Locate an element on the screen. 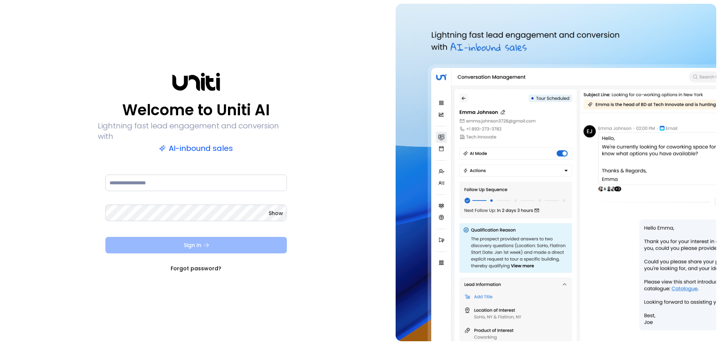  p: Lightning fast lead engagement and conversion with is located at coordinates (196, 131).